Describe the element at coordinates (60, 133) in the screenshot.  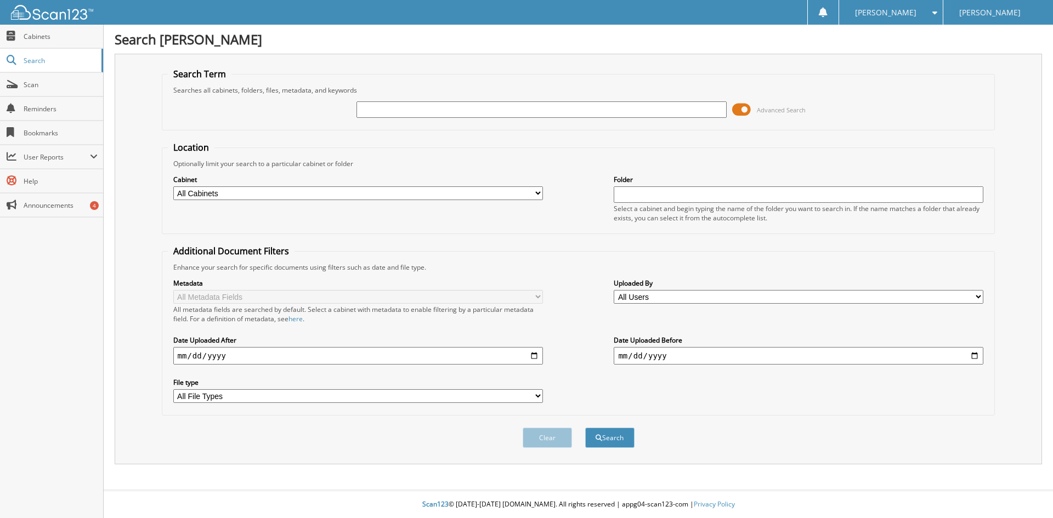
I see `span: Bookmarks` at that location.